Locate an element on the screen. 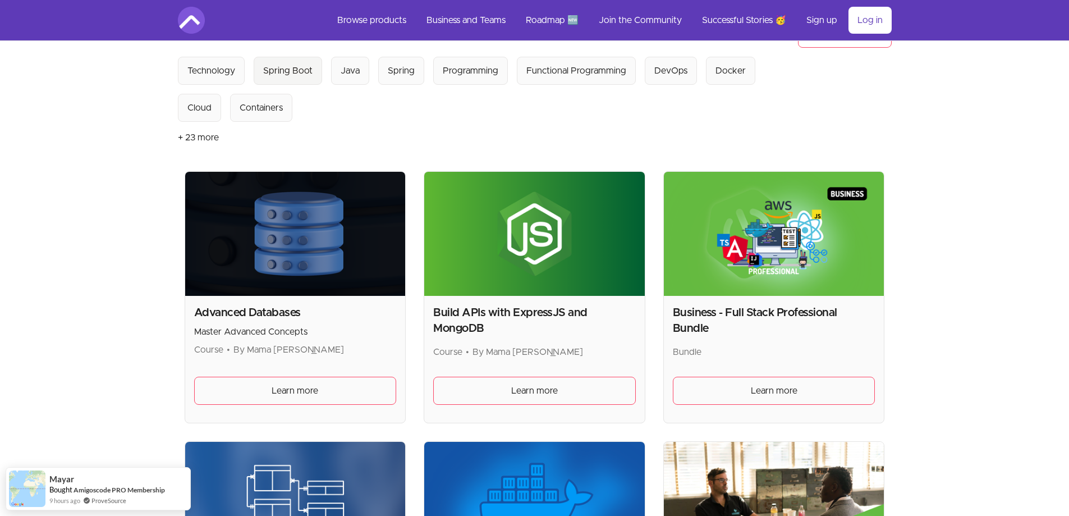 Image resolution: width=1069 pixels, height=516 pixels. a: Sign up is located at coordinates (822, 20).